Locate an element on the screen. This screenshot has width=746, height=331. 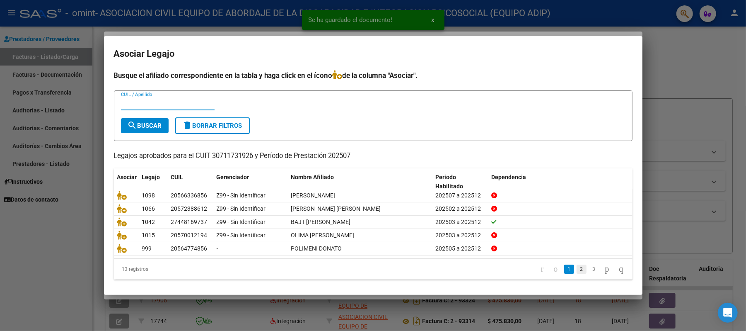
span: Periodo Habilitado is located at coordinates (449, 181).